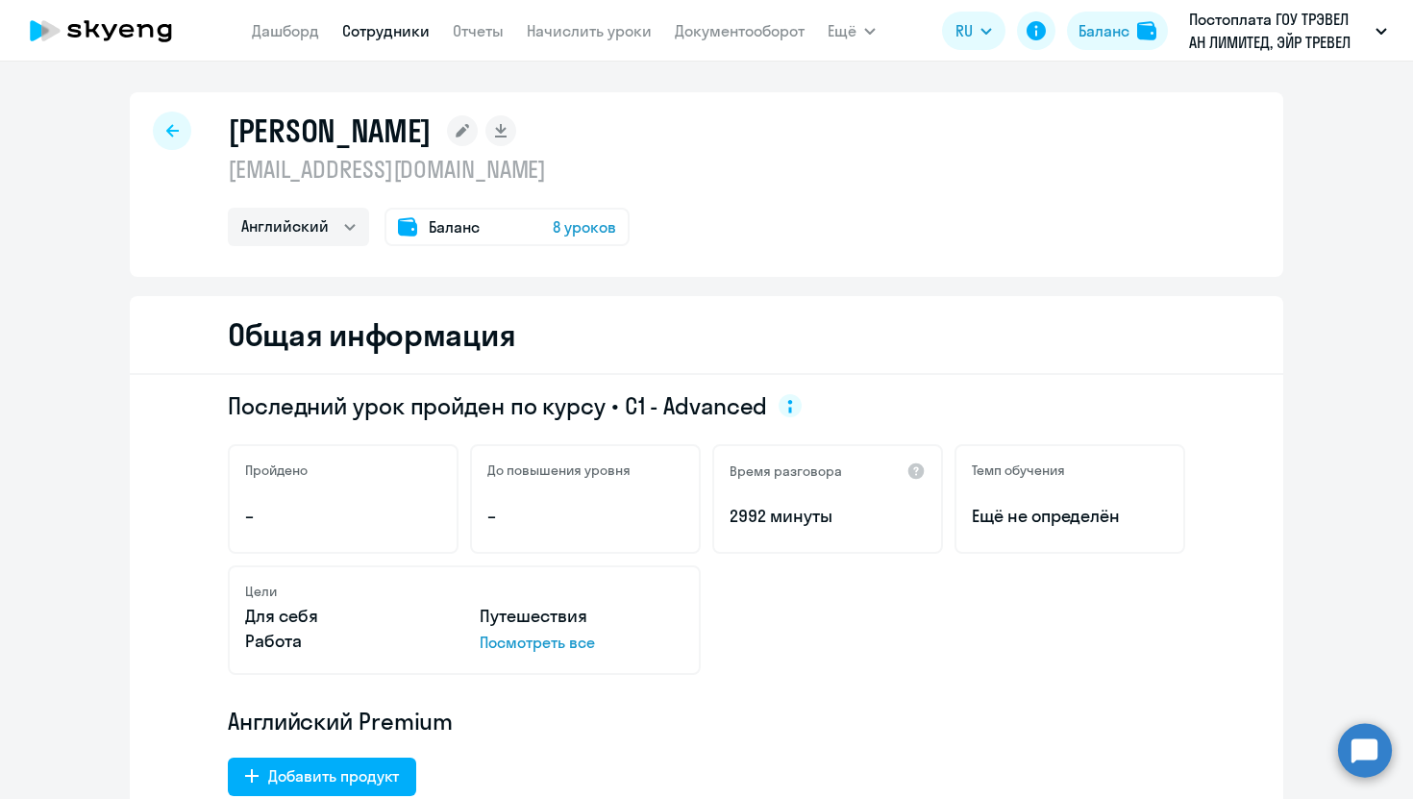 The width and height of the screenshot is (1413, 799). I want to click on div: Добавить продукт, so click(334, 776).